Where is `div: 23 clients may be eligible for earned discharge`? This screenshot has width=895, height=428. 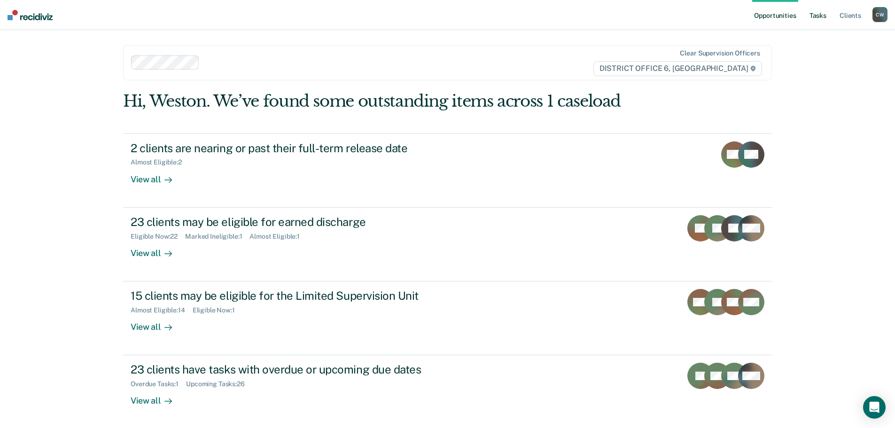 div: 23 clients may be eligible for earned discharge is located at coordinates (296, 222).